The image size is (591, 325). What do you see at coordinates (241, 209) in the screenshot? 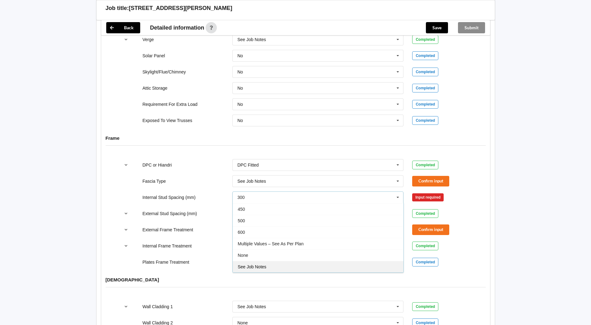
I see `span: 450` at bounding box center [241, 209].